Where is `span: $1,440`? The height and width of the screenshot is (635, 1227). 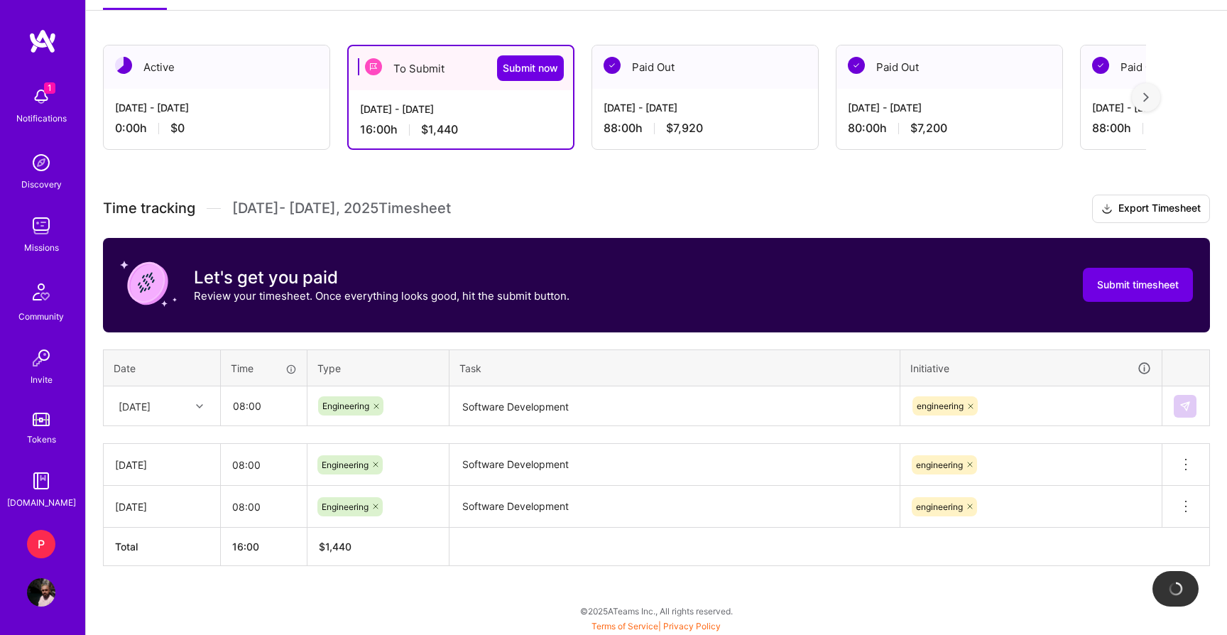
span: $1,440 is located at coordinates (439, 129).